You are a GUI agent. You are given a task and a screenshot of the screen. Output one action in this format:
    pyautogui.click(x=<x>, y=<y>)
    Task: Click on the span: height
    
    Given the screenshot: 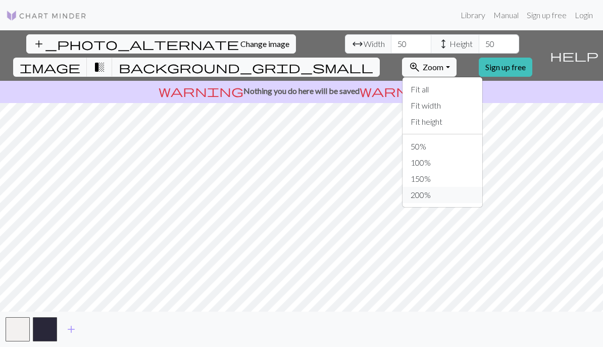 What is the action you would take?
    pyautogui.click(x=444, y=44)
    